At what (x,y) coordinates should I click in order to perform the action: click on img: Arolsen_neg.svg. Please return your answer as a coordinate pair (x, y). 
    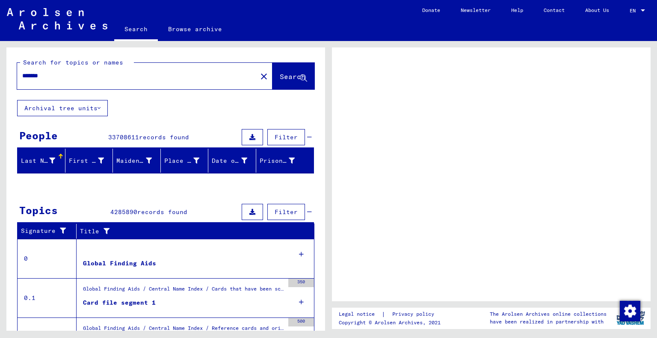
    Looking at the image, I should click on (57, 19).